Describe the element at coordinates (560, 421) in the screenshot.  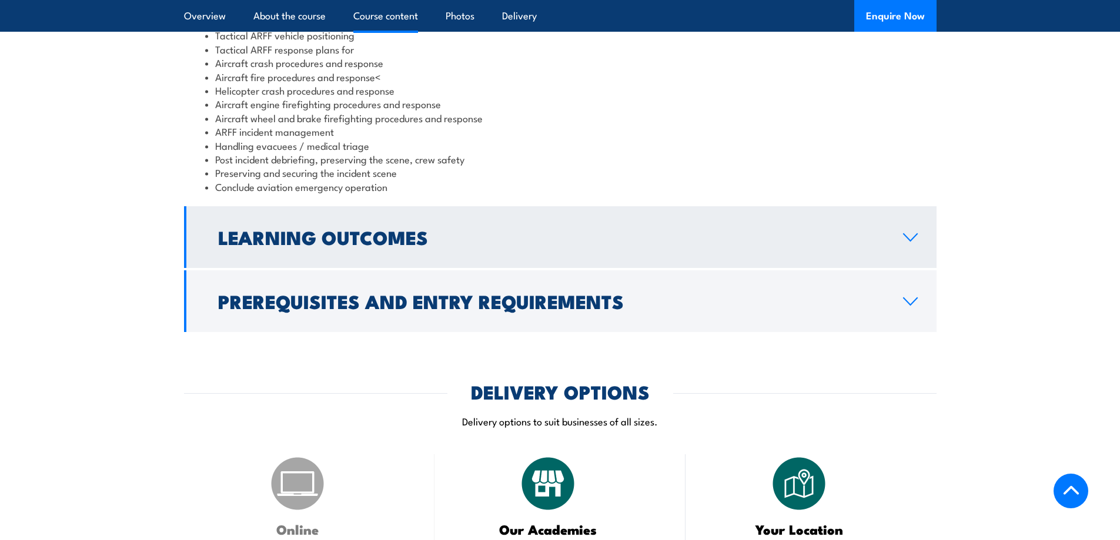
I see `p: Delivery options to suit businesses of all sizes.` at that location.